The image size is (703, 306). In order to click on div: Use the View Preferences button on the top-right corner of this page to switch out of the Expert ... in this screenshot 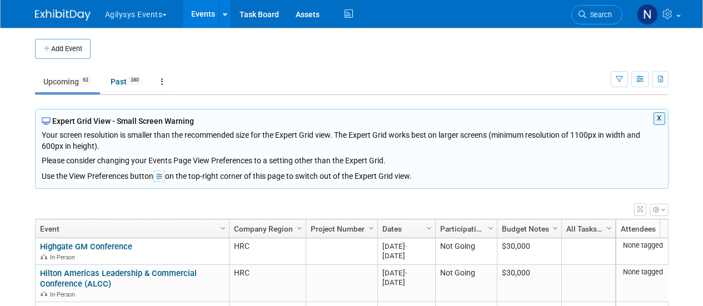, I will do `click(352, 174)`.